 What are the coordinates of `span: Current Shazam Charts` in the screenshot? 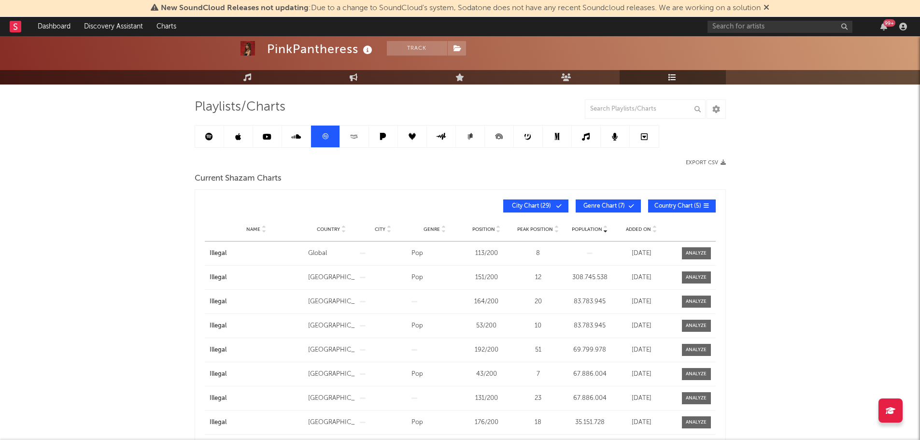 It's located at (238, 179).